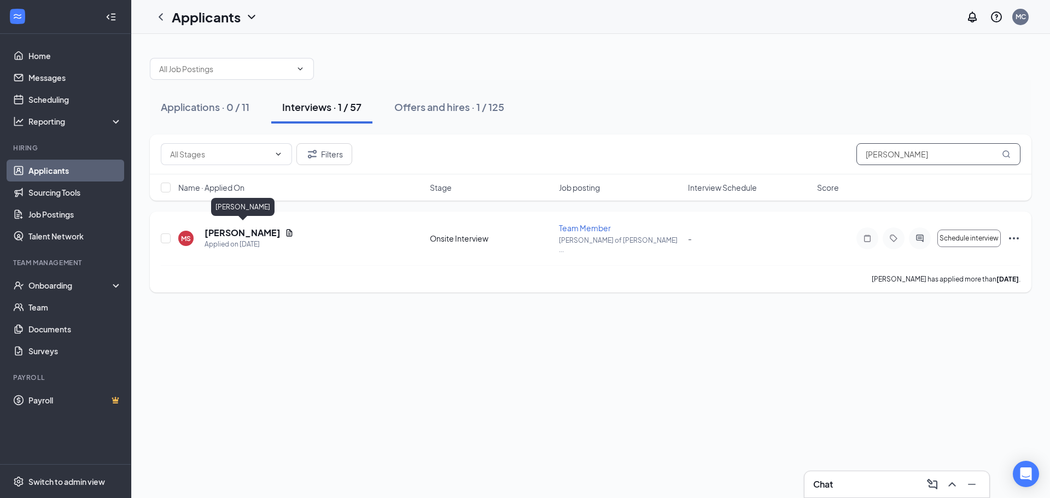  Describe the element at coordinates (1021, 16) in the screenshot. I see `div: MC` at that location.